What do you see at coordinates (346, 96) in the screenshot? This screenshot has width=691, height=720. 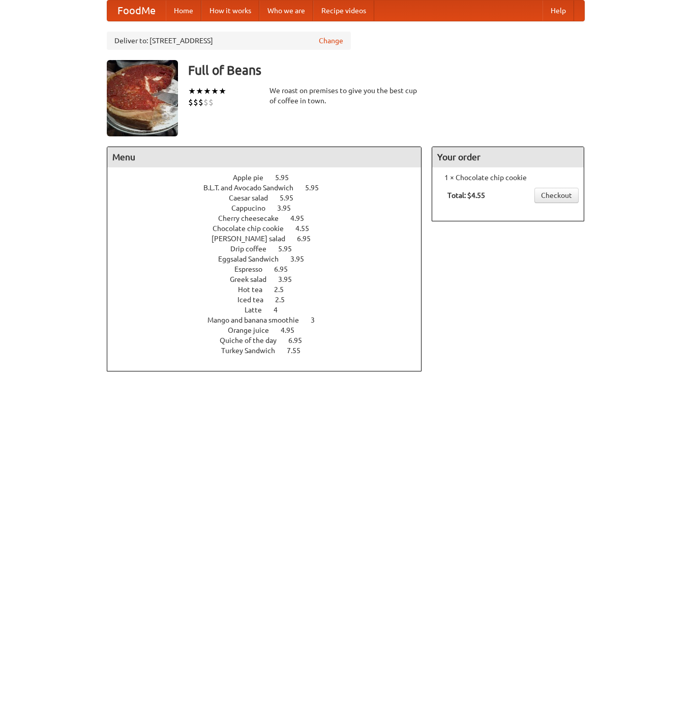 I see `div: We roast on premises to give you the best cup of coffee in town.` at bounding box center [346, 96].